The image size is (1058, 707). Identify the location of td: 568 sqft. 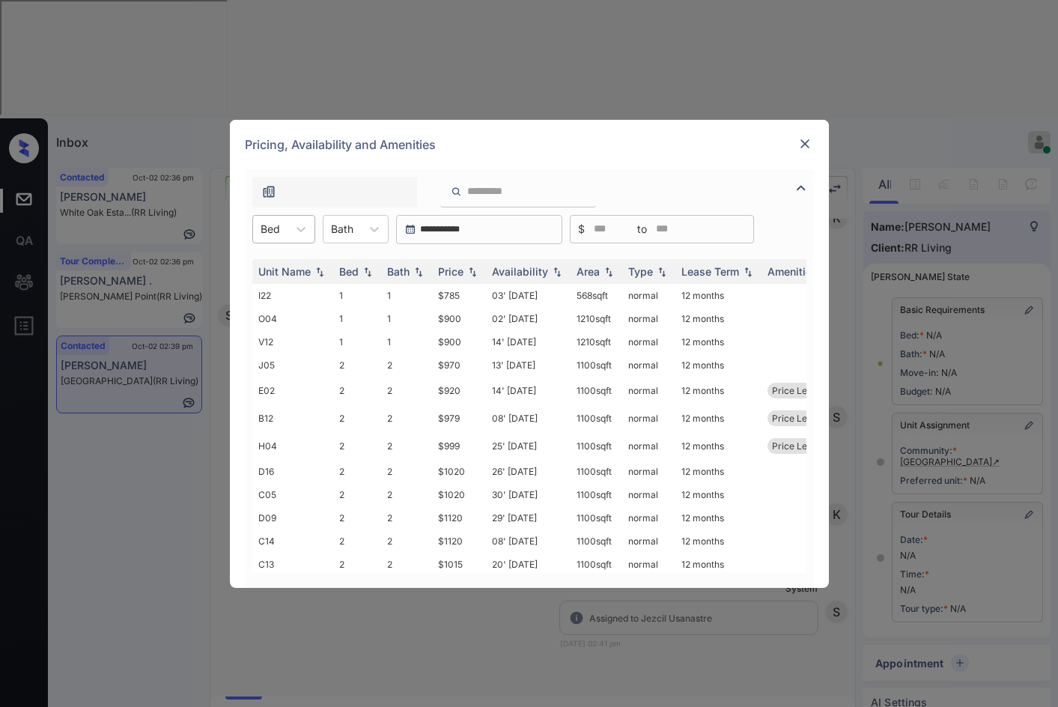
(596, 295).